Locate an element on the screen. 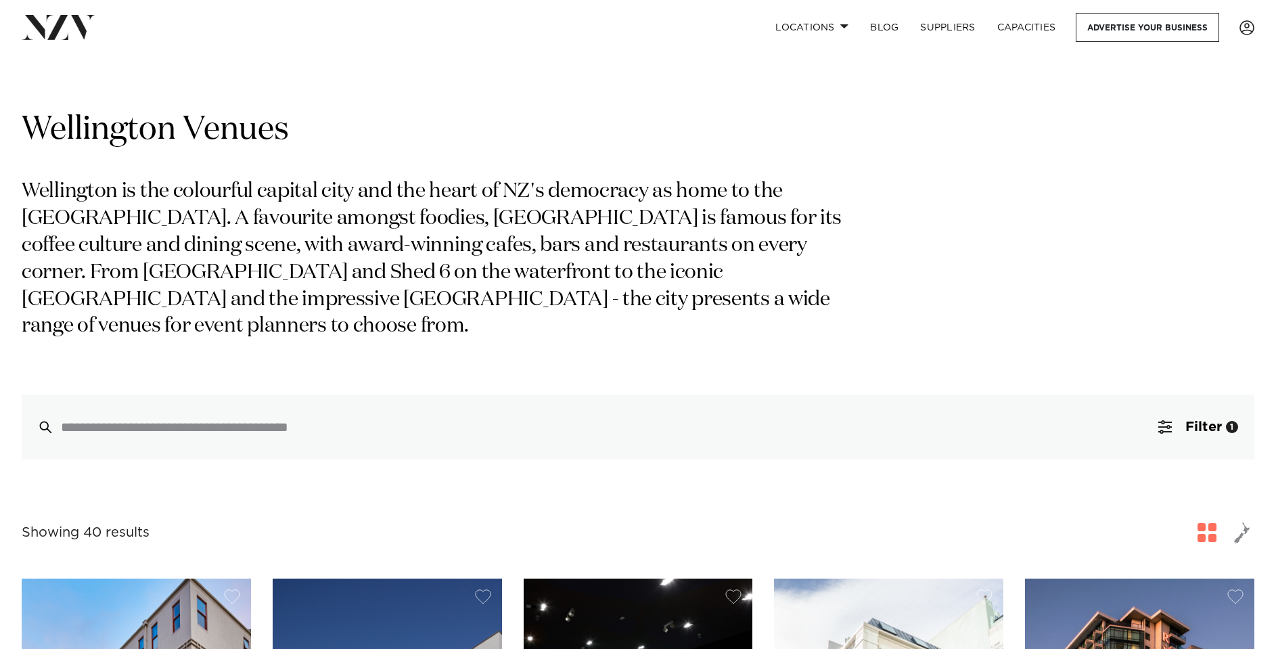  span: Filter is located at coordinates (1203, 427).